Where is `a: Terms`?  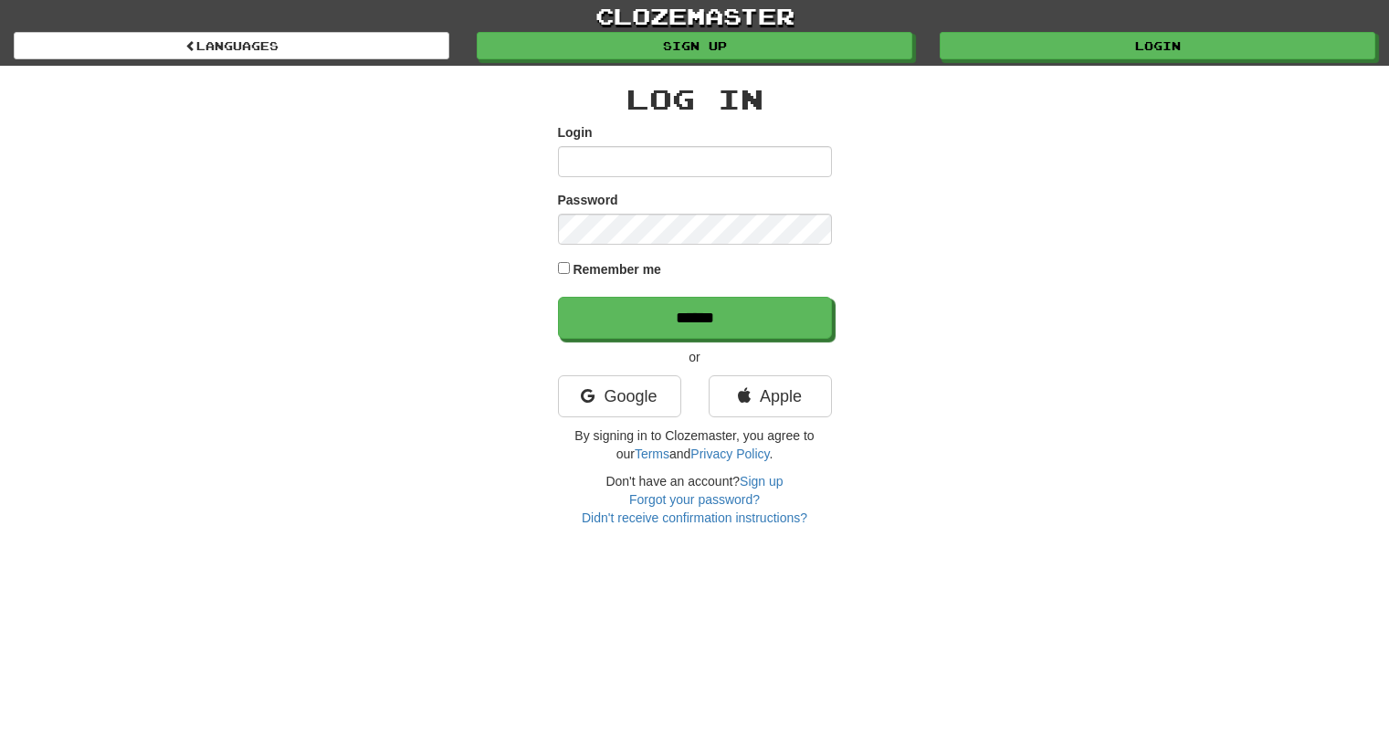 a: Terms is located at coordinates (652, 454).